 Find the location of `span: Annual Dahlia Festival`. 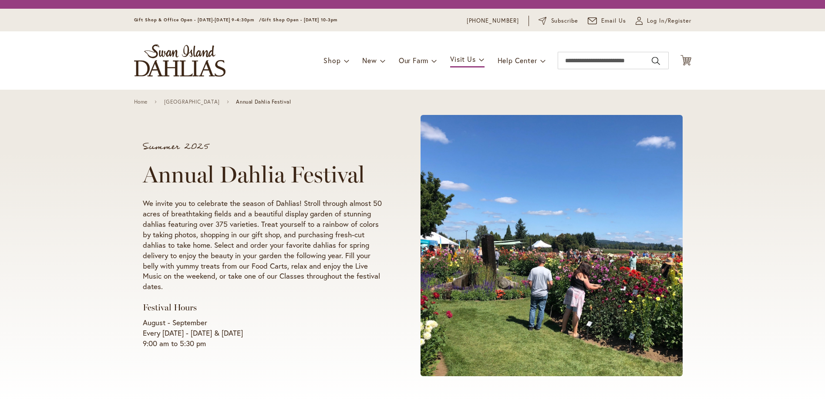

span: Annual Dahlia Festival is located at coordinates (264, 102).